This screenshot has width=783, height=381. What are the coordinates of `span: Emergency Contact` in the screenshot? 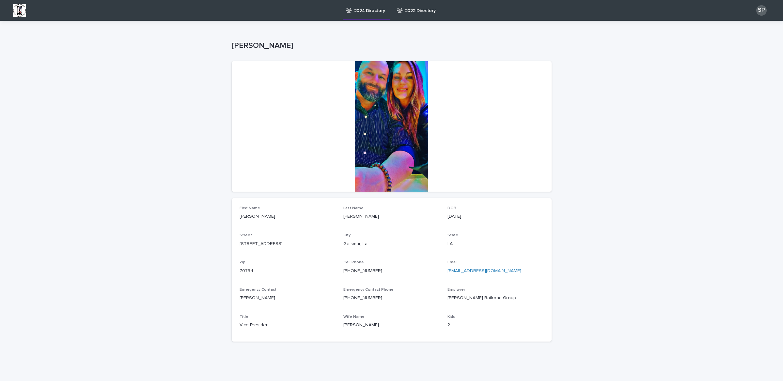 It's located at (258, 290).